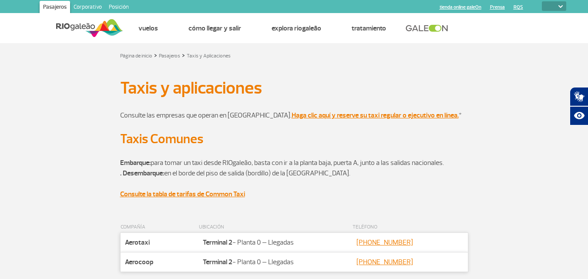 This screenshot has width=588, height=279. Describe the element at coordinates (119, 7) in the screenshot. I see `font: Posición` at that location.